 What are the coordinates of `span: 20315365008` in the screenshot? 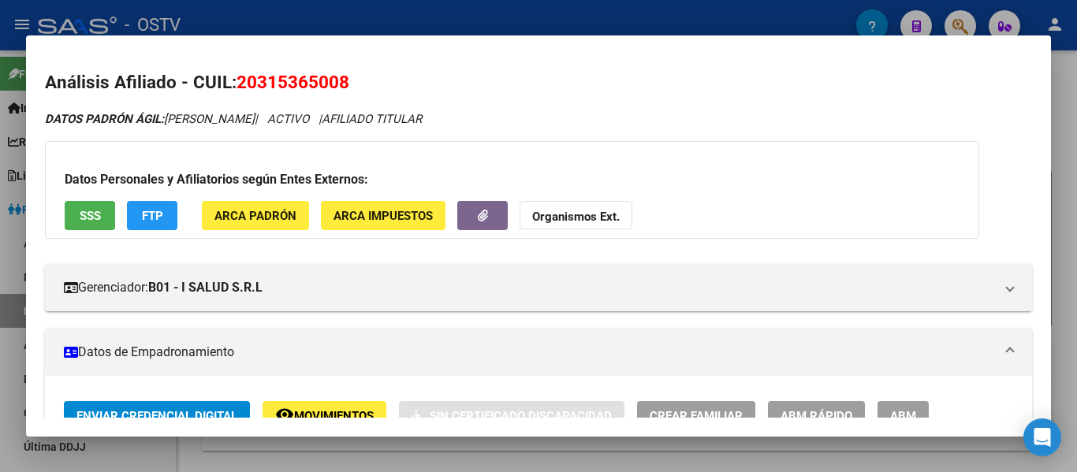 It's located at (293, 82).